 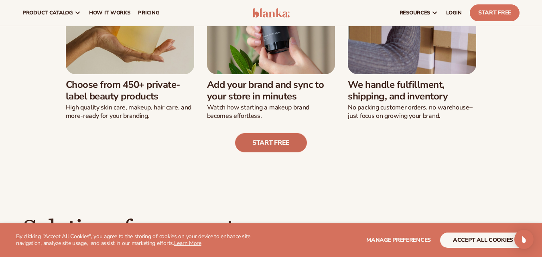 What do you see at coordinates (399, 240) in the screenshot?
I see `button: Manage preferences` at bounding box center [399, 240].